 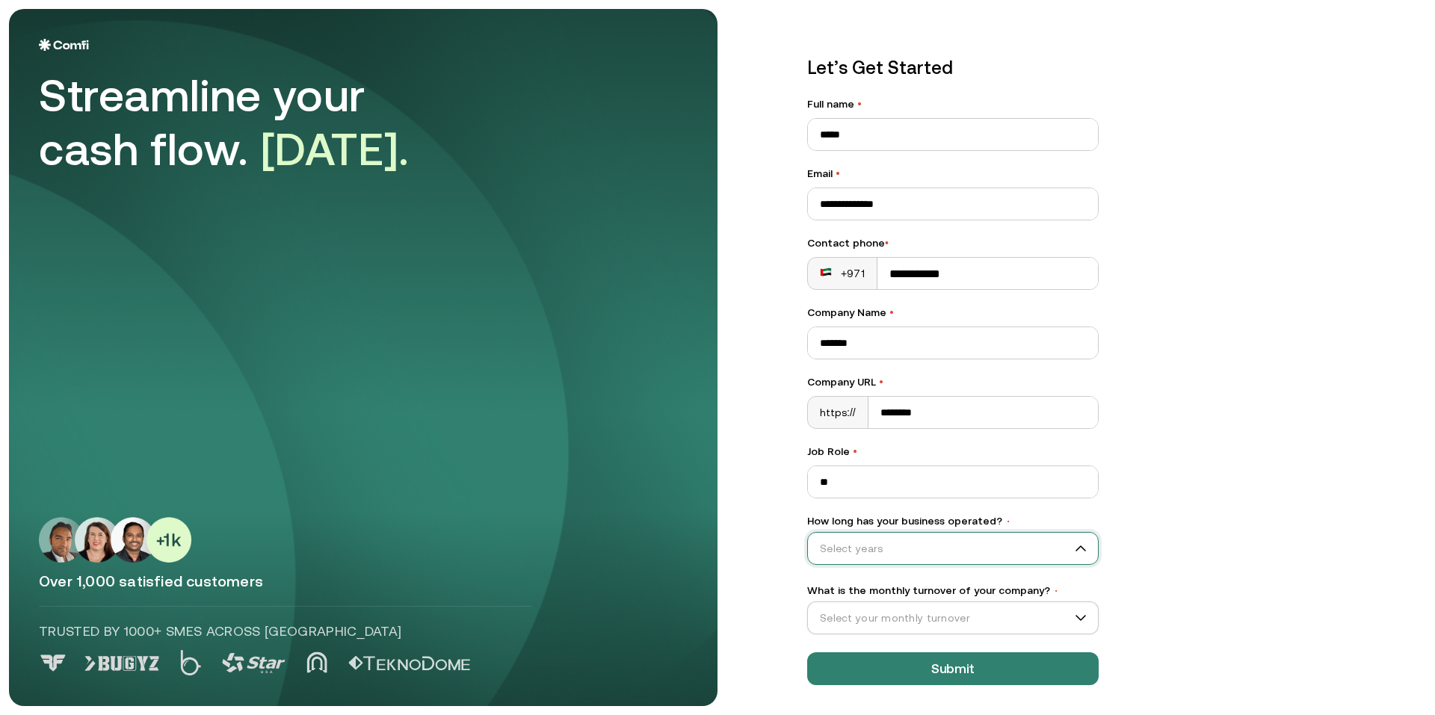 What do you see at coordinates (953, 669) in the screenshot?
I see `button: Submit` at bounding box center [953, 669].